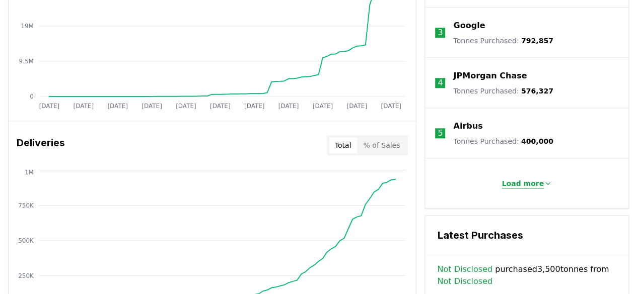 The height and width of the screenshot is (294, 637). Describe the element at coordinates (469, 26) in the screenshot. I see `p: Google` at that location.